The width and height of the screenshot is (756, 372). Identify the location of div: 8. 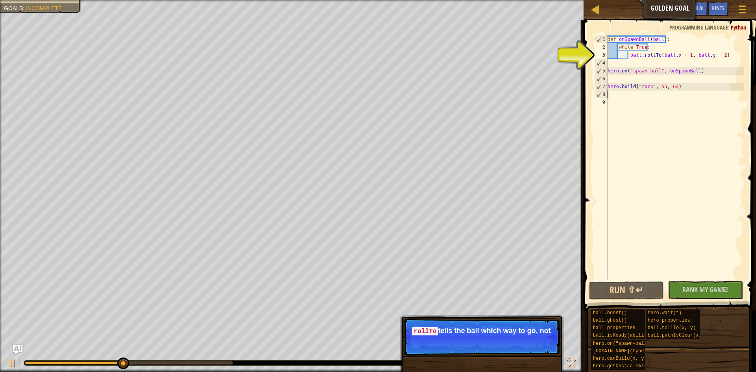
(601, 95).